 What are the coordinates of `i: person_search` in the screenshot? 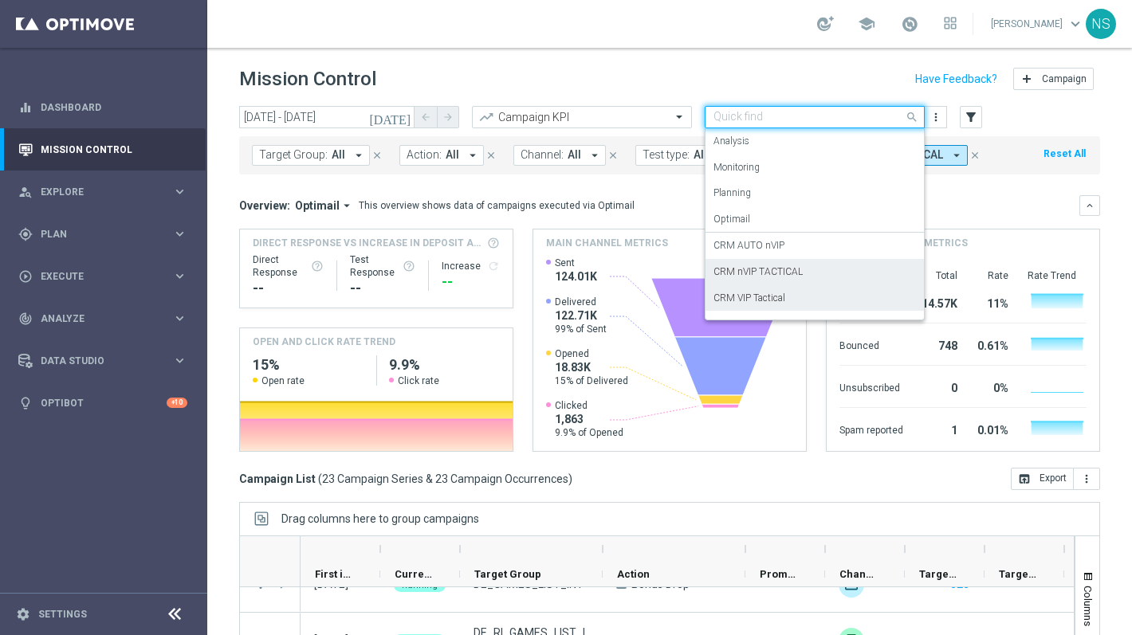 It's located at (26, 192).